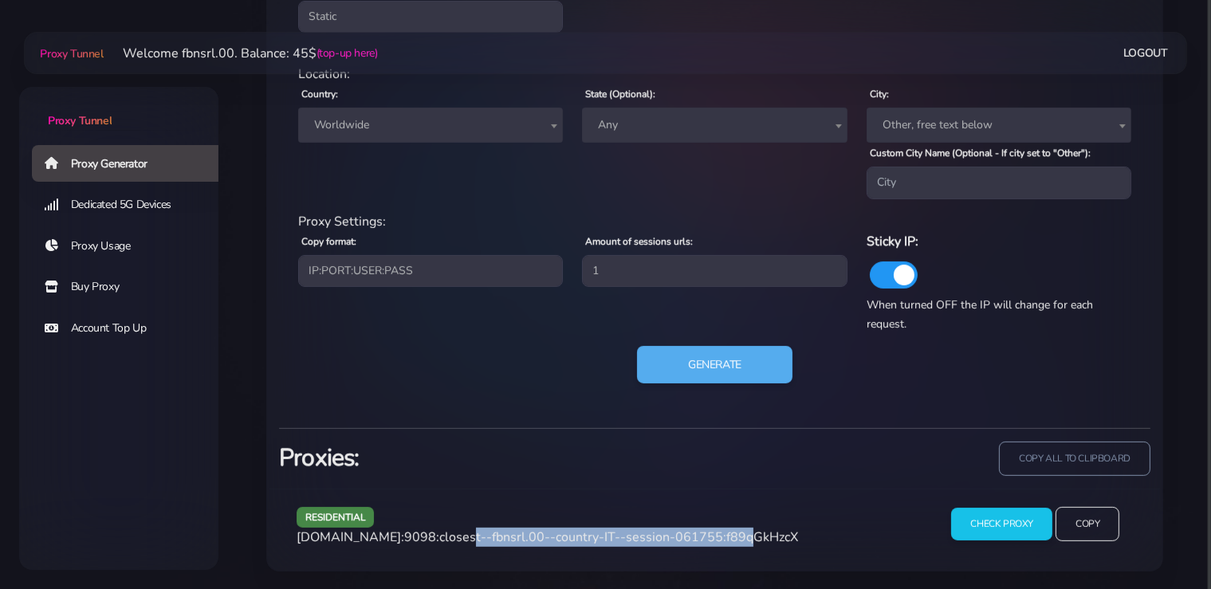  What do you see at coordinates (1145, 53) in the screenshot?
I see `a: Logout` at bounding box center [1145, 53].